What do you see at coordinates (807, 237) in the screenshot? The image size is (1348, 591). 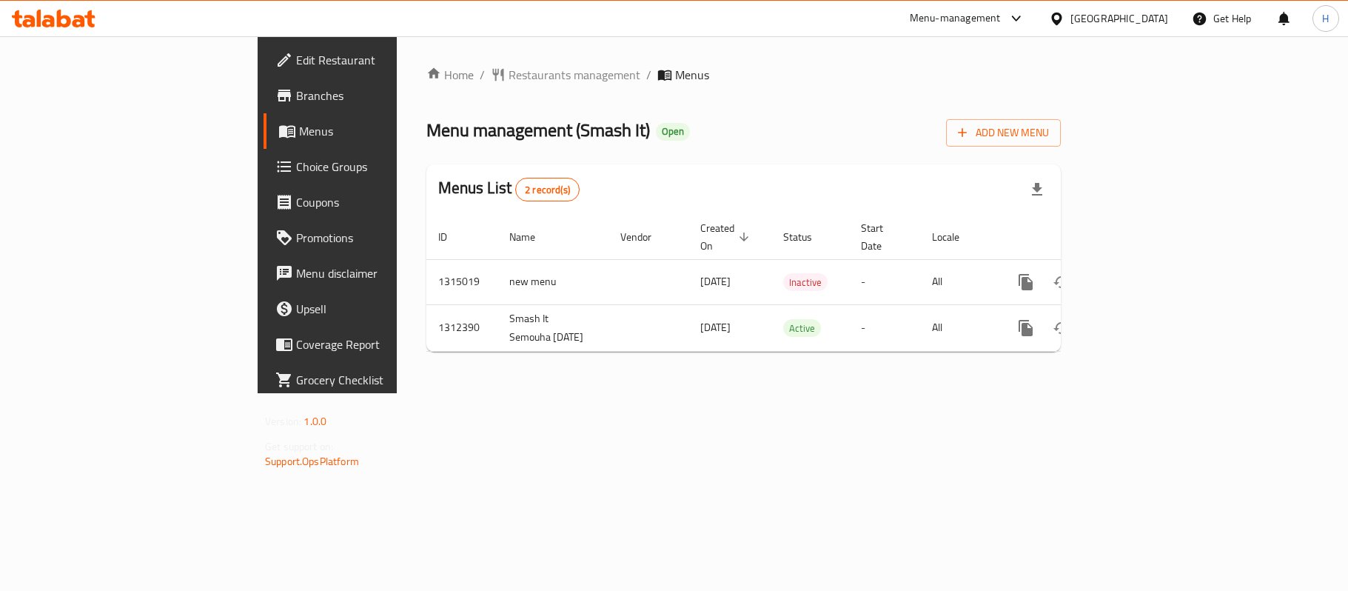 I see `span: Status` at bounding box center [807, 237].